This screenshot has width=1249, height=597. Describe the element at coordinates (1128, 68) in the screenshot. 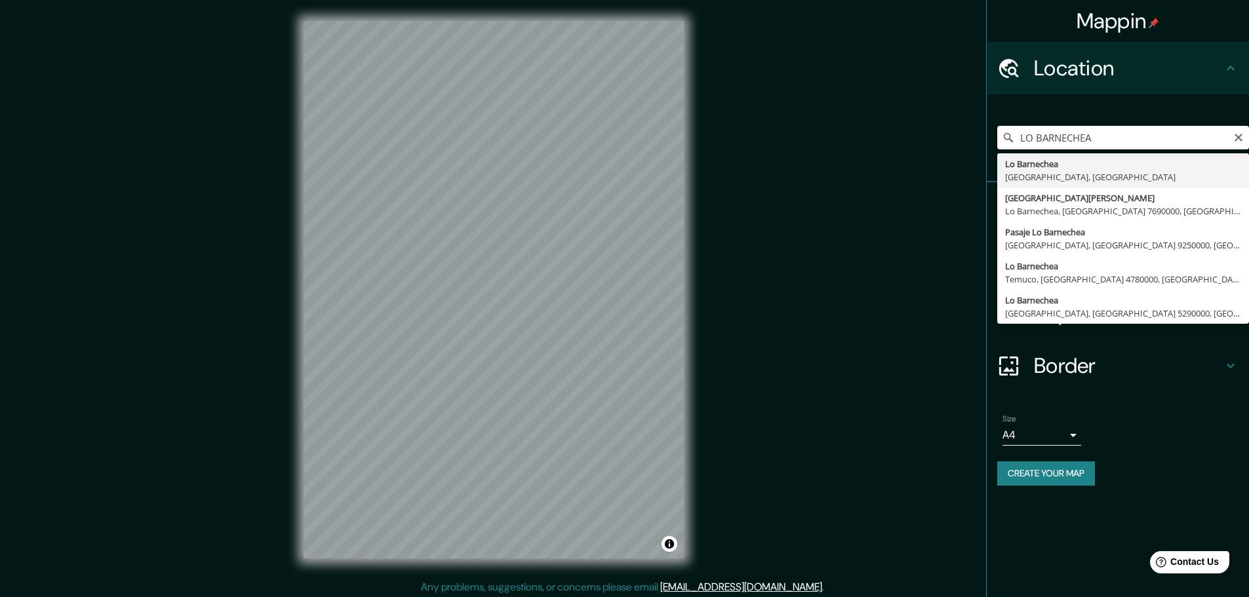

I see `h4: Location` at that location.